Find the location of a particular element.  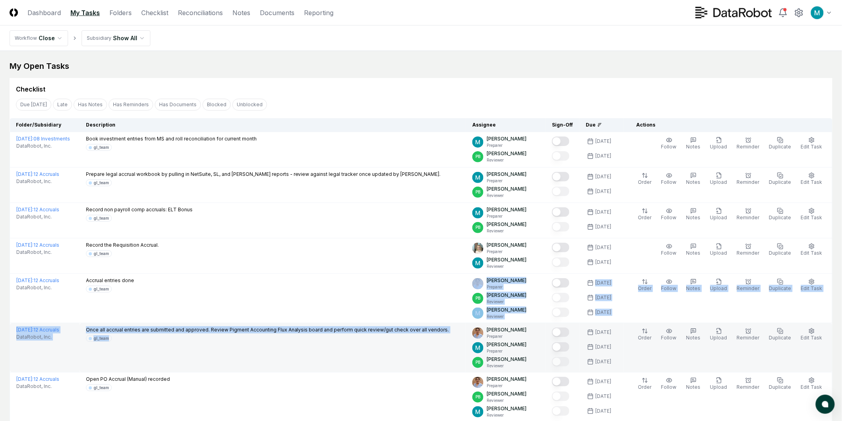

nav: breadcrumb is located at coordinates (80, 38).